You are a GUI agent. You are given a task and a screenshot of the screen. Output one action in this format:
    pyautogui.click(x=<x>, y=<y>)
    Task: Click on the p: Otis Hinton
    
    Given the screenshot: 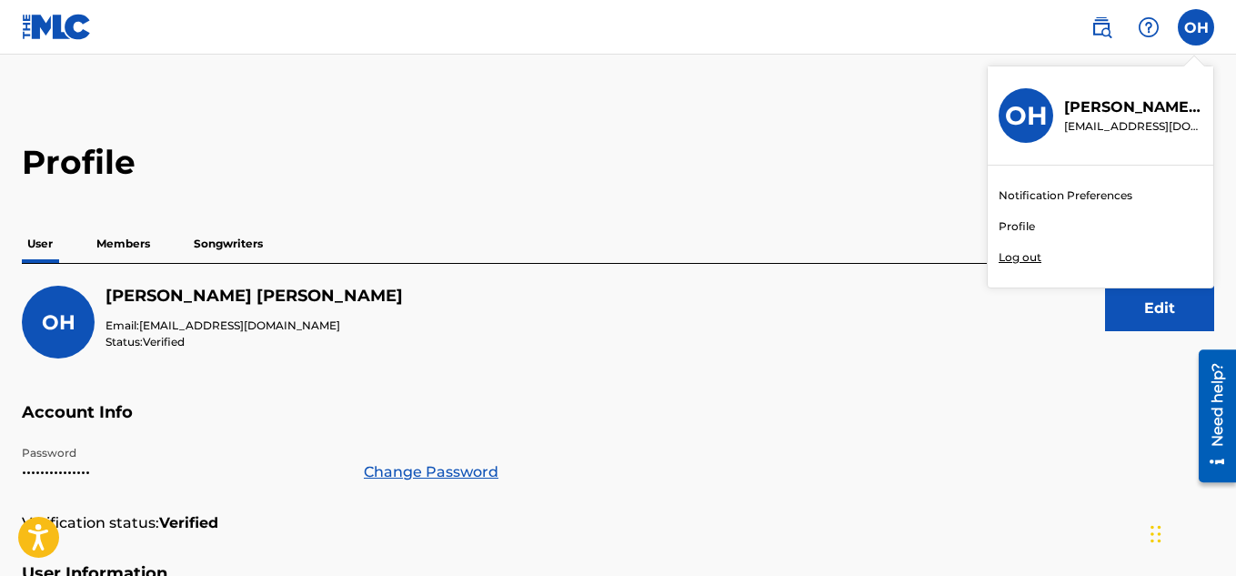 What is the action you would take?
    pyautogui.click(x=1134, y=107)
    